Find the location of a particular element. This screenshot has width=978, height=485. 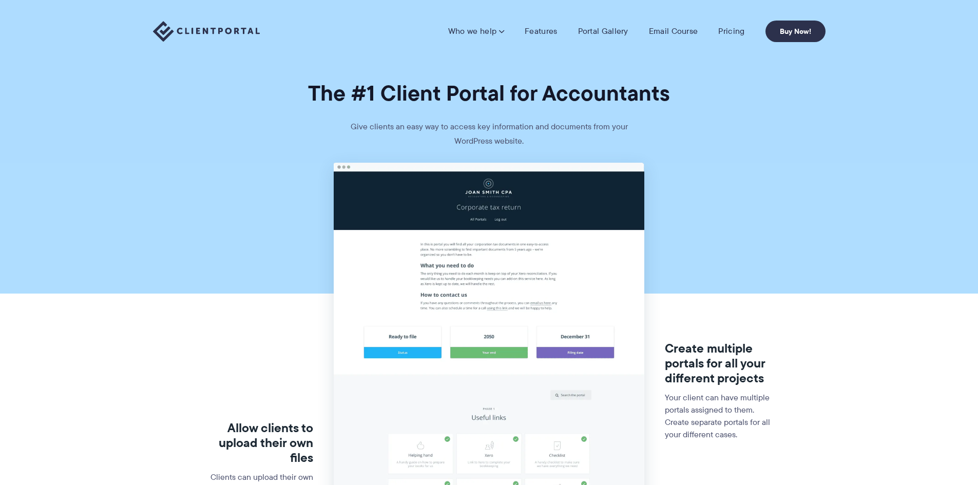

a: Portal Gallery is located at coordinates (604, 31).